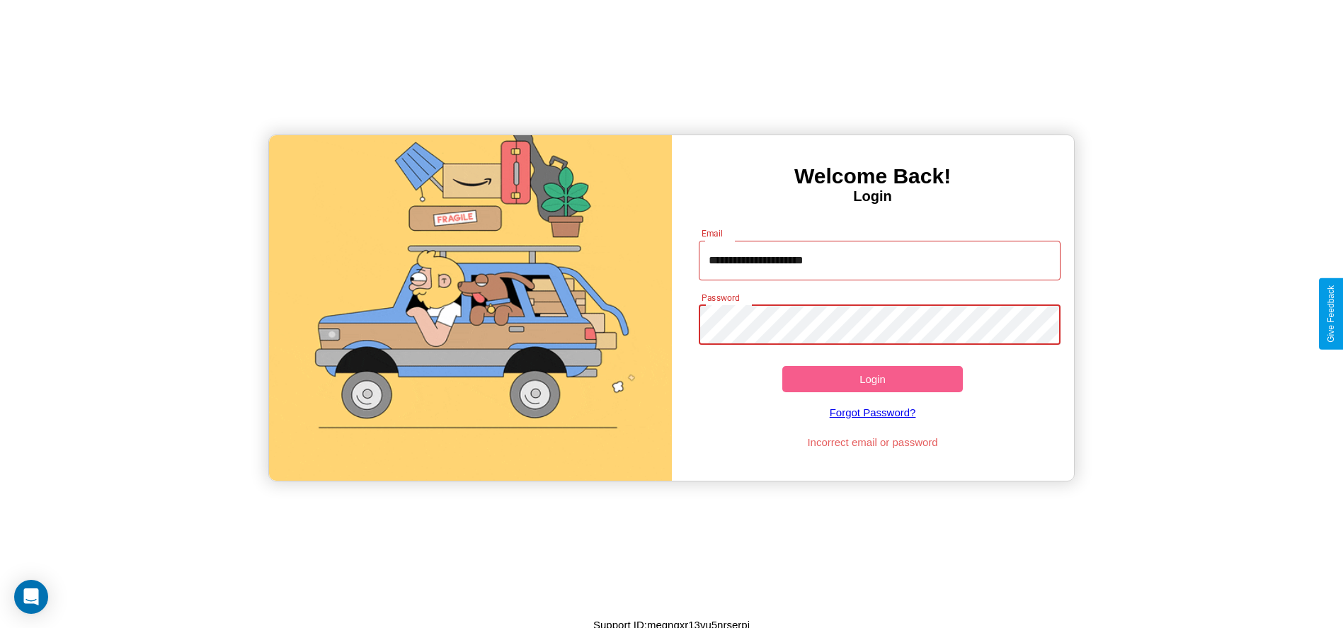 Image resolution: width=1343 pixels, height=628 pixels. I want to click on h4: Login, so click(873, 196).